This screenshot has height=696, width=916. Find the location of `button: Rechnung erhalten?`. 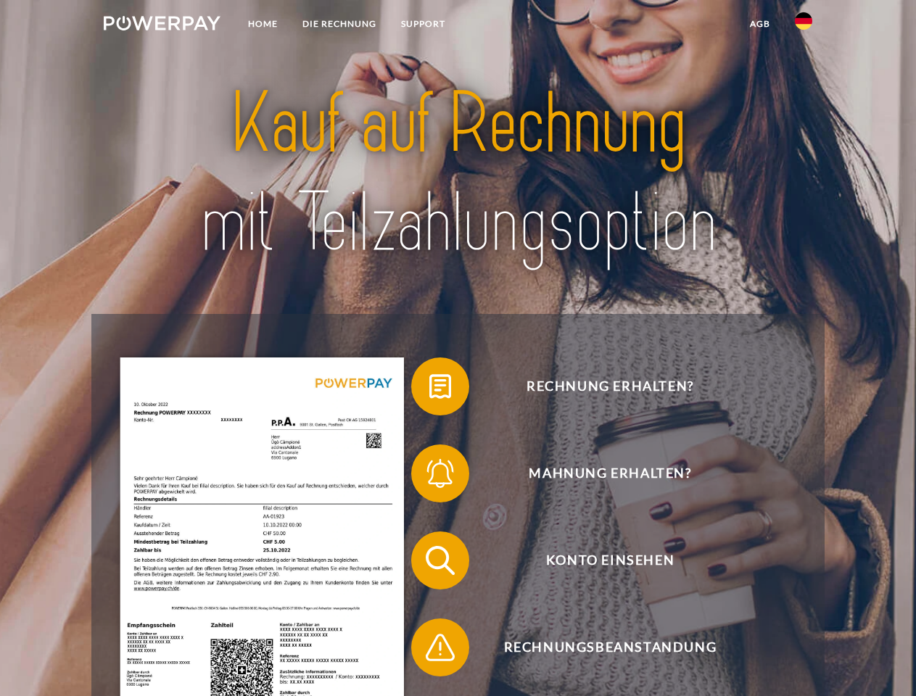

button: Rechnung erhalten? is located at coordinates (600, 386).